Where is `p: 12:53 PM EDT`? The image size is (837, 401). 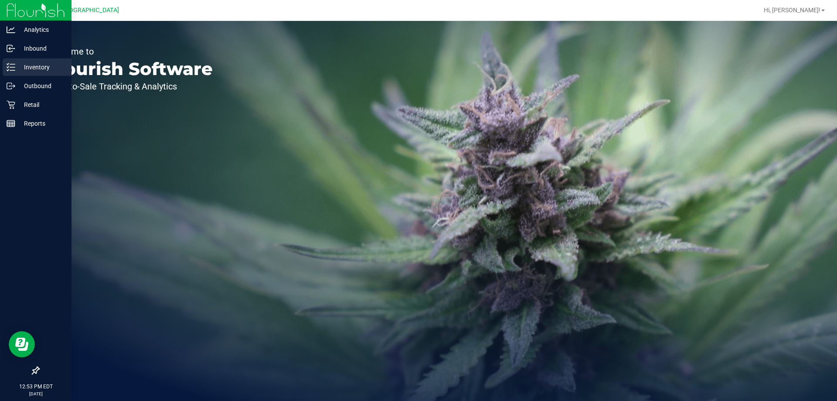
p: 12:53 PM EDT is located at coordinates (36, 386).